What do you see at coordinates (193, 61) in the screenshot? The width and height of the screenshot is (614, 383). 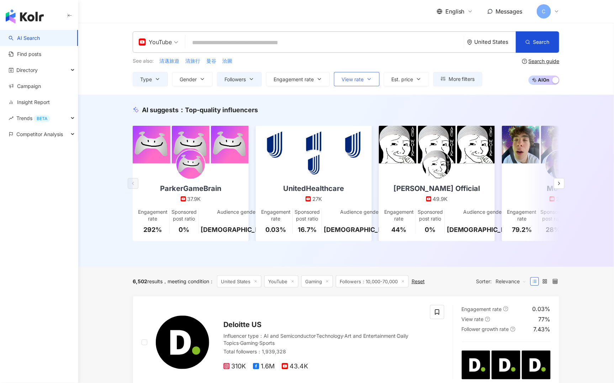 I see `button: 清旅行` at bounding box center [193, 61].